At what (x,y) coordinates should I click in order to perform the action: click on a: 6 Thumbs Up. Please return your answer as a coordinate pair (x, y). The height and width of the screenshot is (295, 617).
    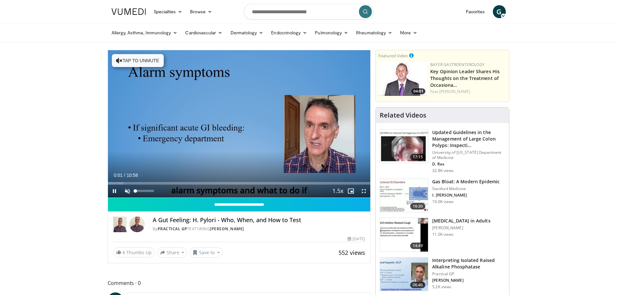
    Looking at the image, I should click on (134, 253).